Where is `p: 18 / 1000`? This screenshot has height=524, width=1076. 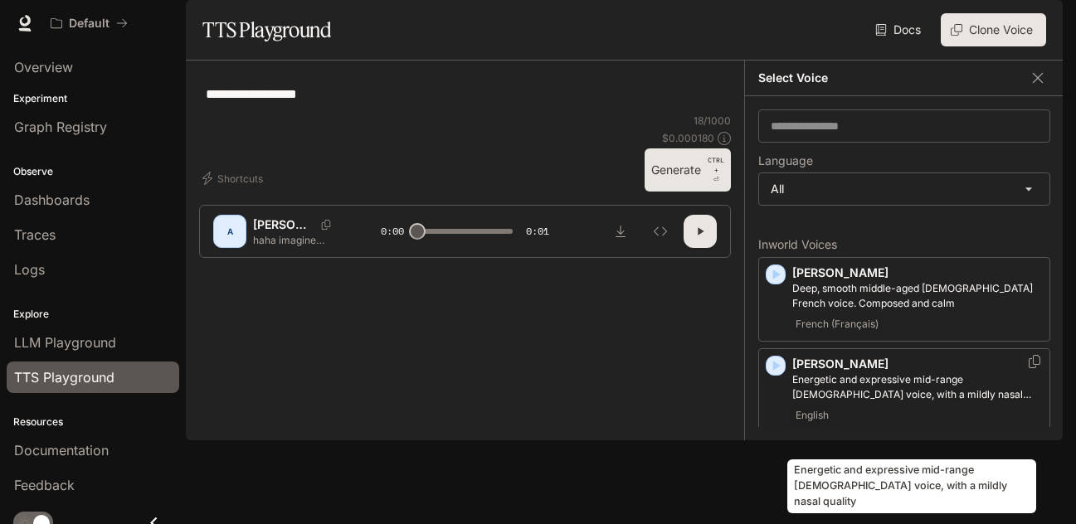 p: 18 / 1000 is located at coordinates (712, 120).